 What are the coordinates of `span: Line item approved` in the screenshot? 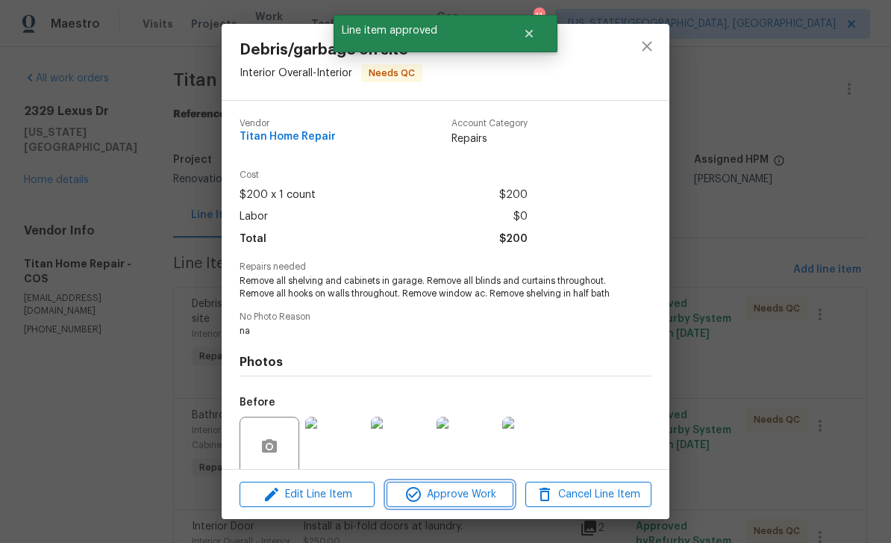 It's located at (419, 31).